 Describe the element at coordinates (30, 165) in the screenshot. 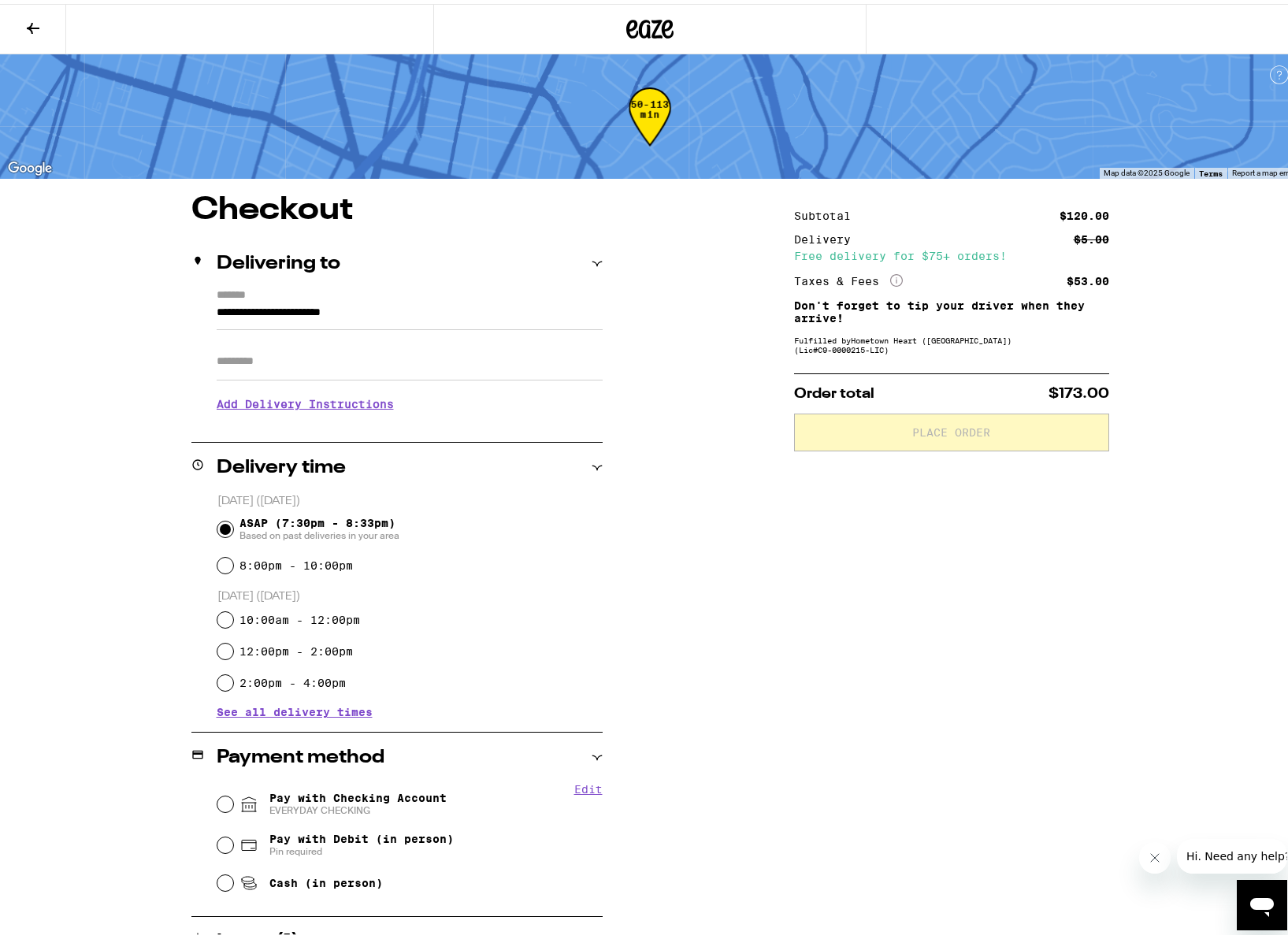

I see `a: Open this area in Google Maps (opens a new window)` at that location.